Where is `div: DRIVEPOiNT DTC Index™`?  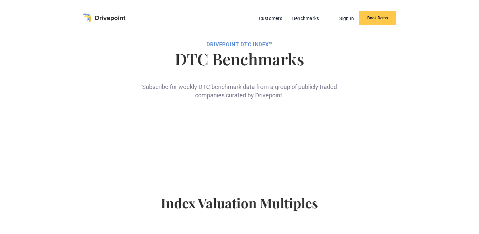
div: DRIVEPOiNT DTC Index™ is located at coordinates (240, 45).